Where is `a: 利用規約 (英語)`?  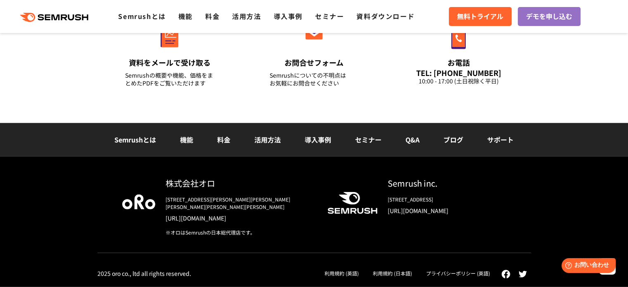
a: 利用規約 (英語) is located at coordinates (341, 273).